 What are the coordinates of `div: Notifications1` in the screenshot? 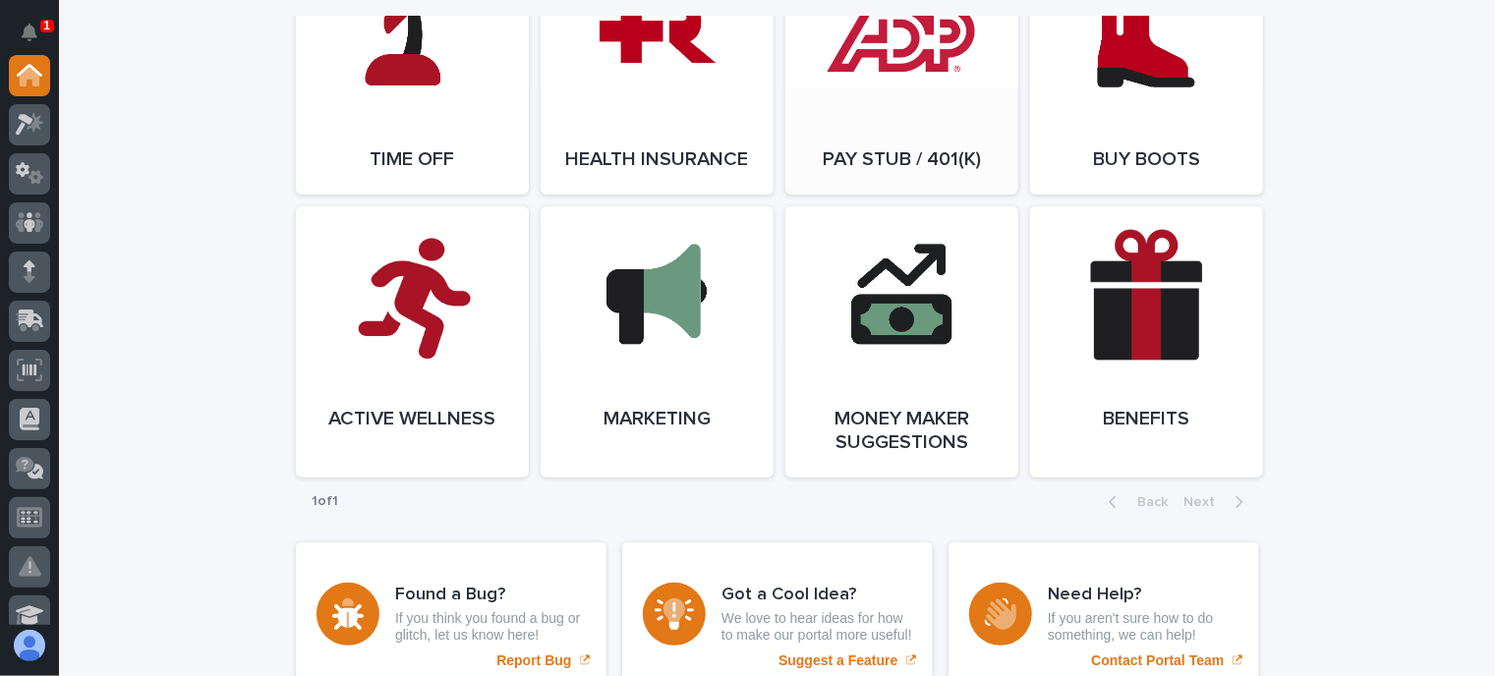 It's located at (37, 39).